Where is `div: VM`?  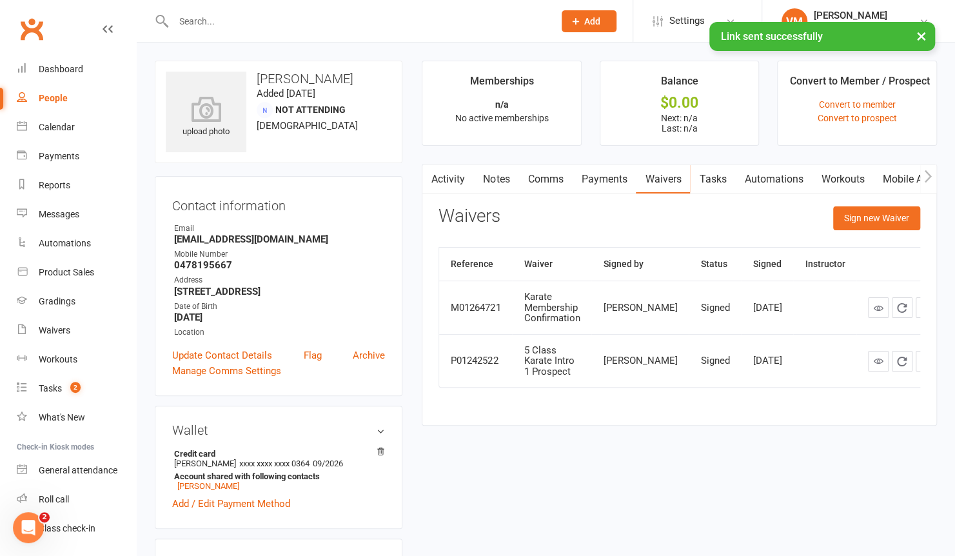
div: VM is located at coordinates (794, 21).